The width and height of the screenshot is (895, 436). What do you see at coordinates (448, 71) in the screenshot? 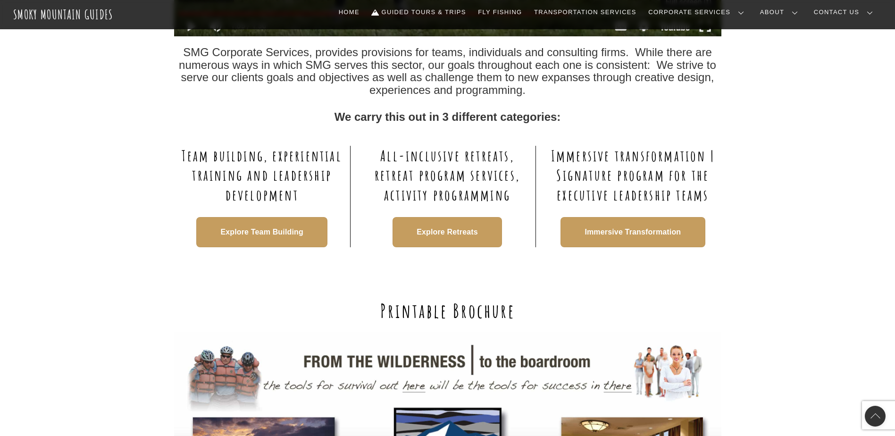
I see `p: SMG Corporate Services, provides provisions for teams, individuals and consulting firms. While th...` at bounding box center [448, 71].